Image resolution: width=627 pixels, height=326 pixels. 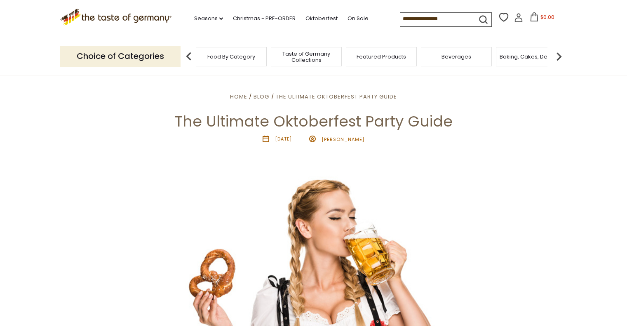 What do you see at coordinates (547, 17) in the screenshot?
I see `span: $0.00` at bounding box center [547, 17].